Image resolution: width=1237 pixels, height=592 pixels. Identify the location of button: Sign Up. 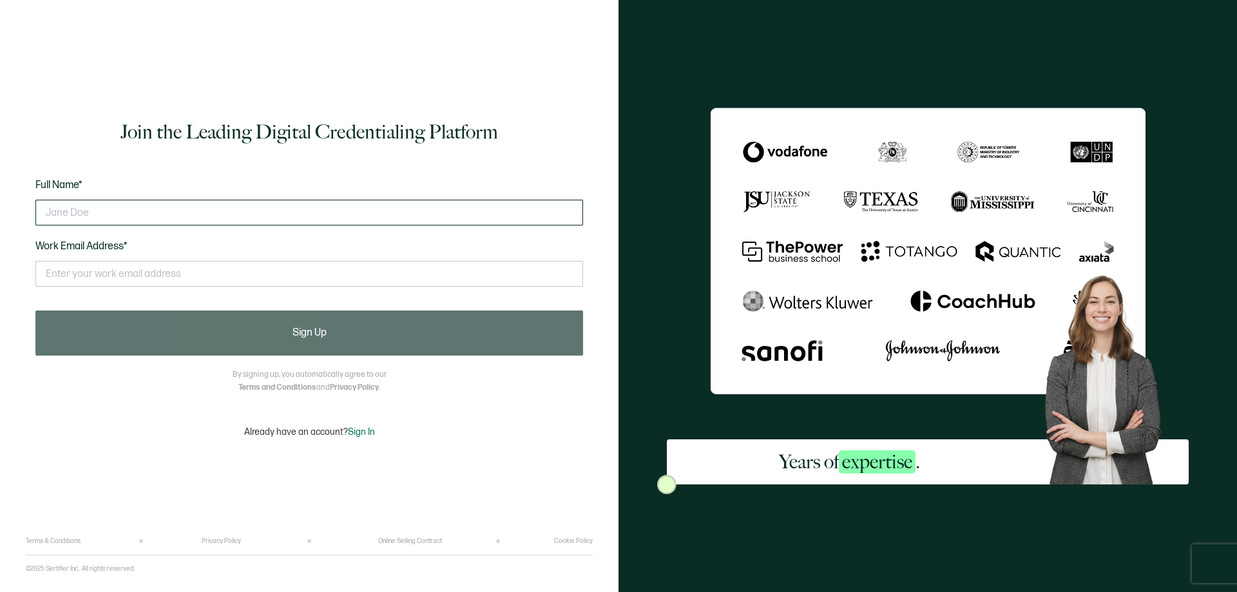
(309, 333).